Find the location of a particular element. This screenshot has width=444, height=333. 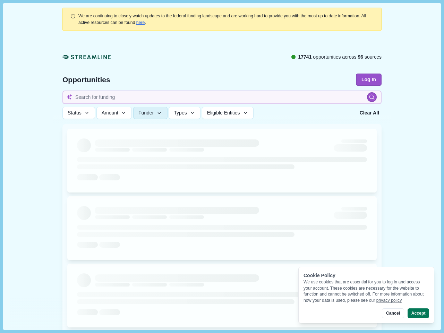

a: here is located at coordinates (141, 23).